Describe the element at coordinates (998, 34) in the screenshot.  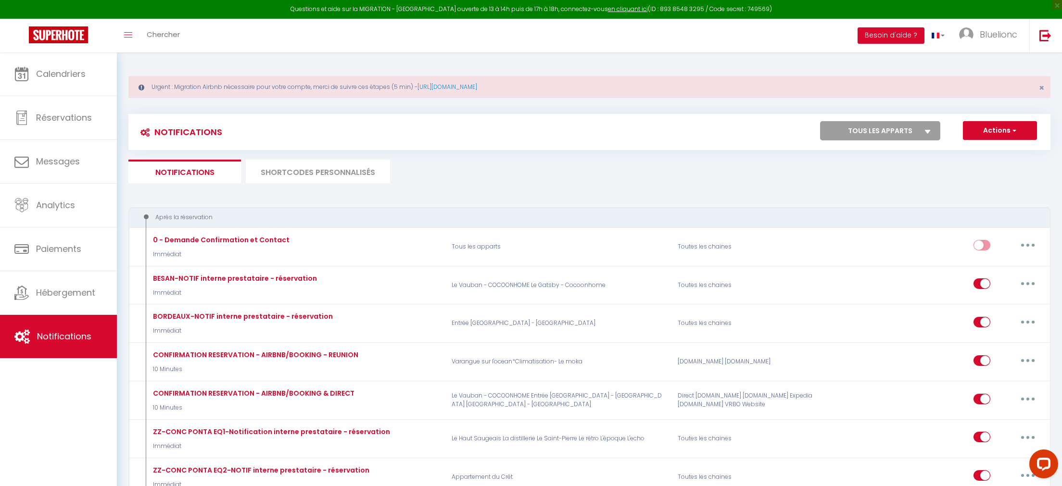
I see `span: Bluelionc` at that location.